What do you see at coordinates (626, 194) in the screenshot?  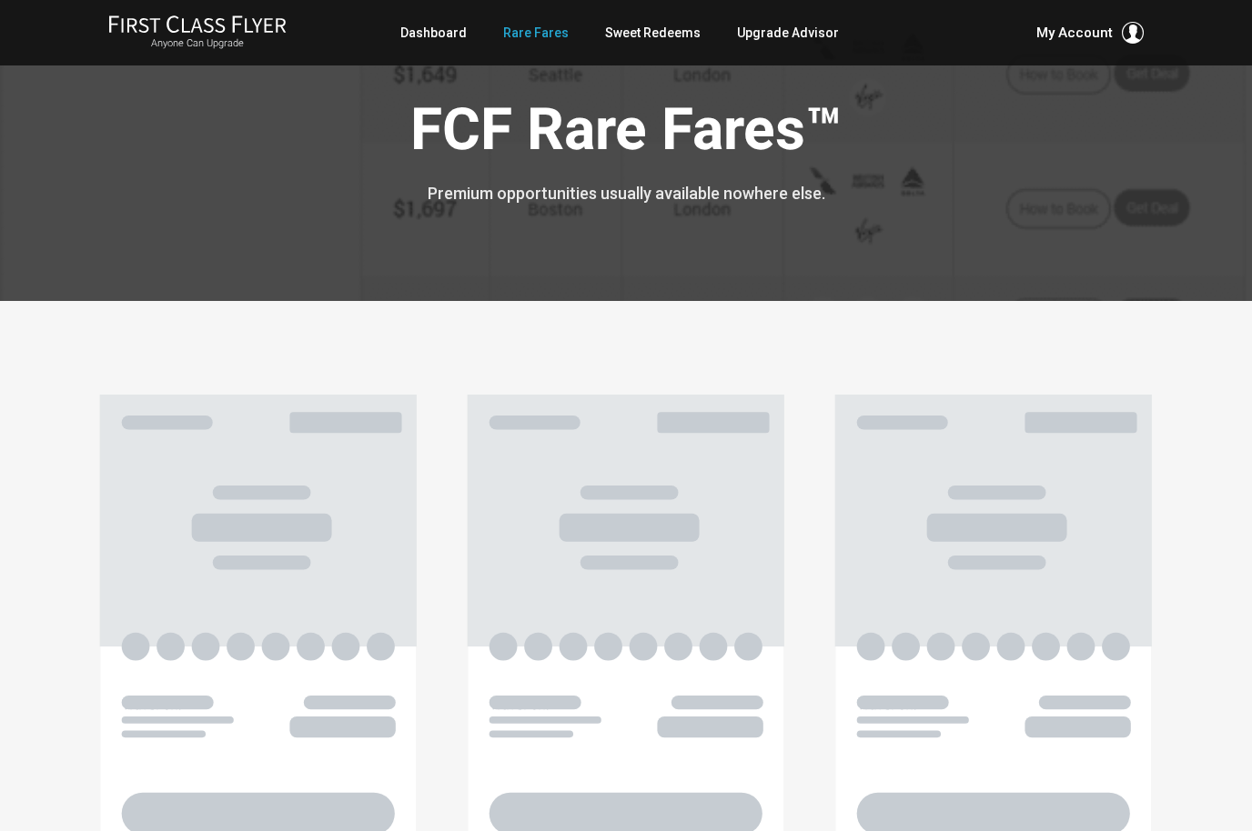 I see `h3: Premium opportunities usually available nowhere else.` at bounding box center [626, 194].